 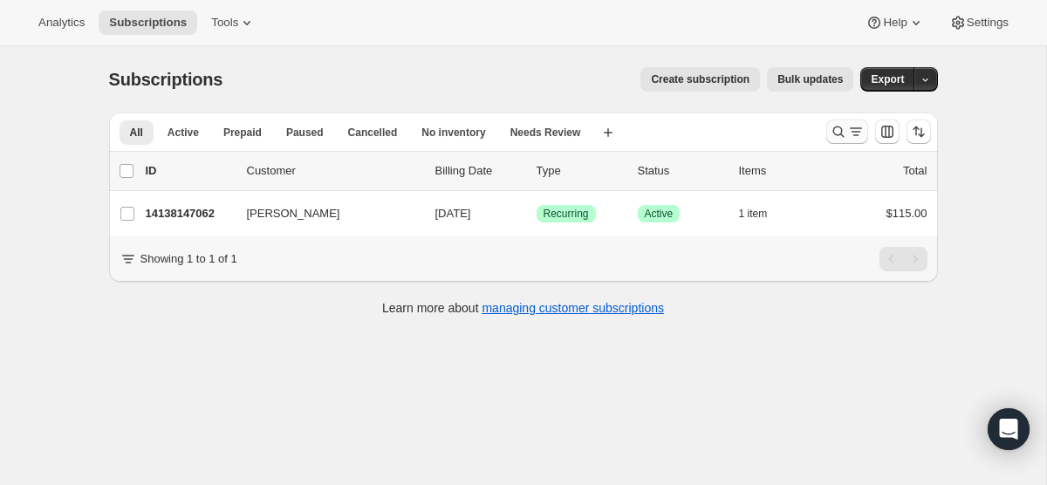 What do you see at coordinates (61, 23) in the screenshot?
I see `span: Analytics` at bounding box center [61, 23].